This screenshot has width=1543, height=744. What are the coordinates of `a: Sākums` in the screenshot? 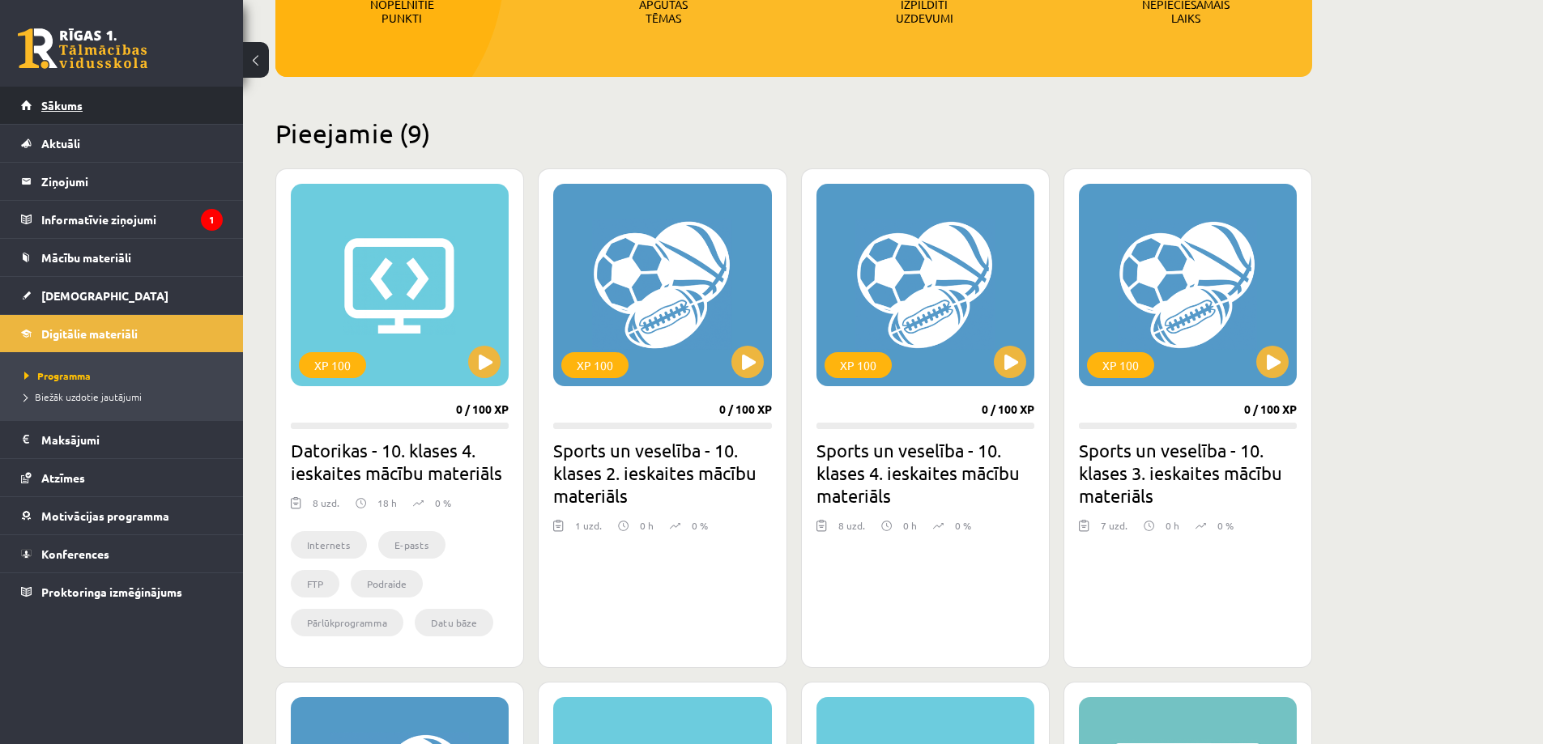 It's located at (122, 105).